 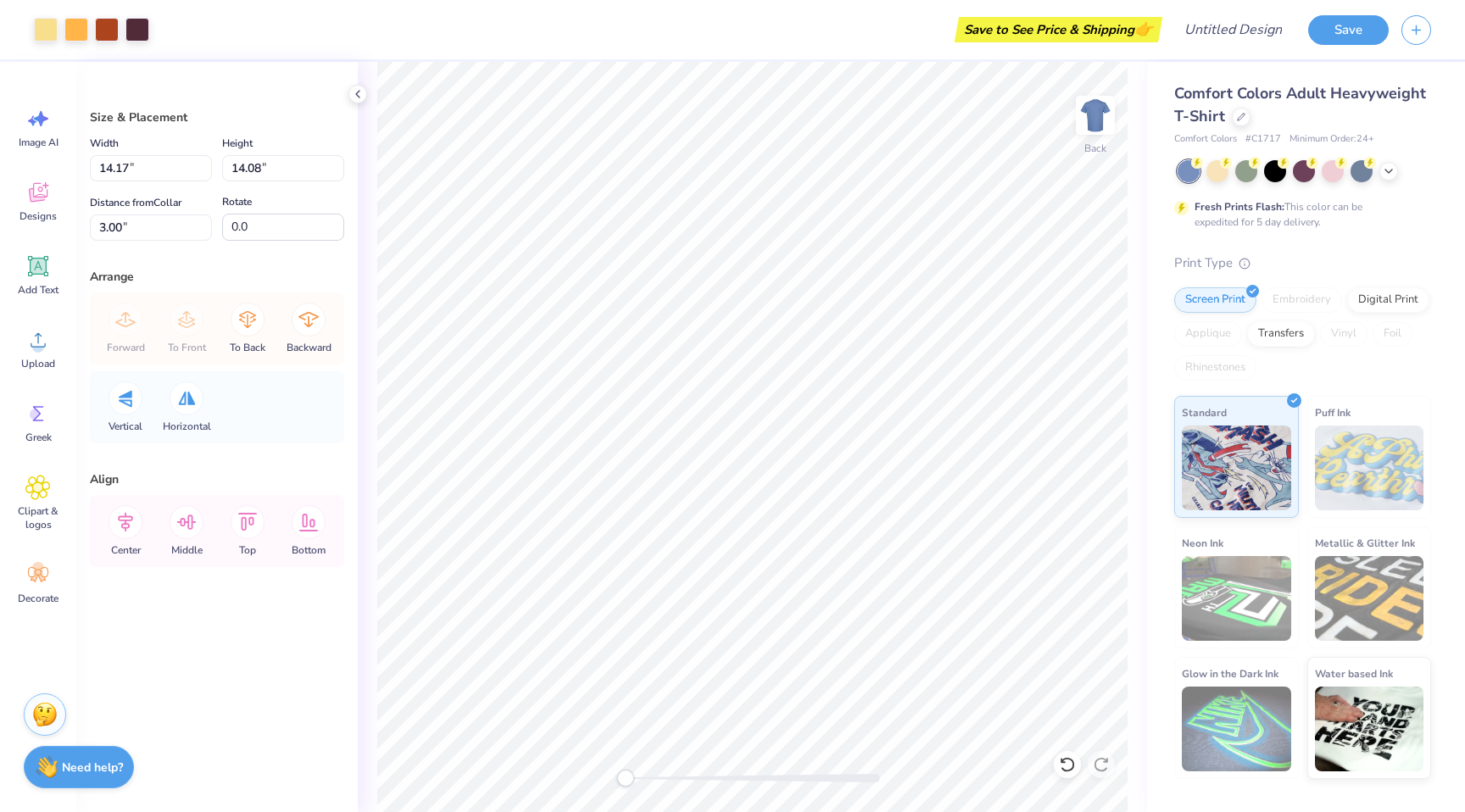 What do you see at coordinates (309, 347) in the screenshot?
I see `span: Backward` at bounding box center [309, 347].